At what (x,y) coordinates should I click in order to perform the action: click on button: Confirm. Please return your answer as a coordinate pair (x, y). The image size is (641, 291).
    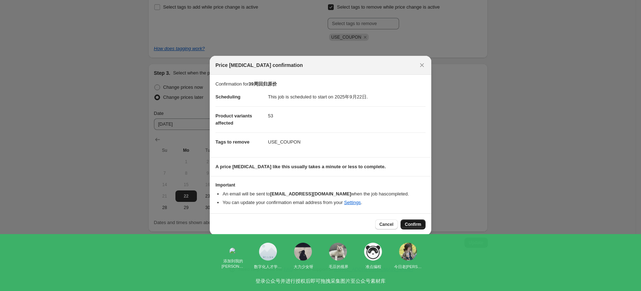
    Looking at the image, I should click on (413, 224).